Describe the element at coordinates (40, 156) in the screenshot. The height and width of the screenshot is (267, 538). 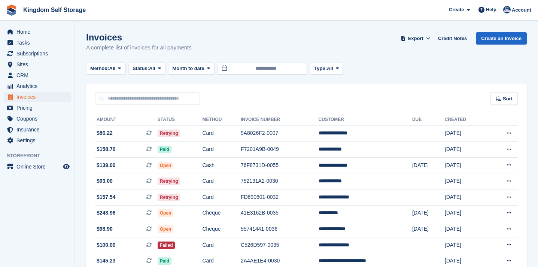
I see `span: Storefront` at that location.